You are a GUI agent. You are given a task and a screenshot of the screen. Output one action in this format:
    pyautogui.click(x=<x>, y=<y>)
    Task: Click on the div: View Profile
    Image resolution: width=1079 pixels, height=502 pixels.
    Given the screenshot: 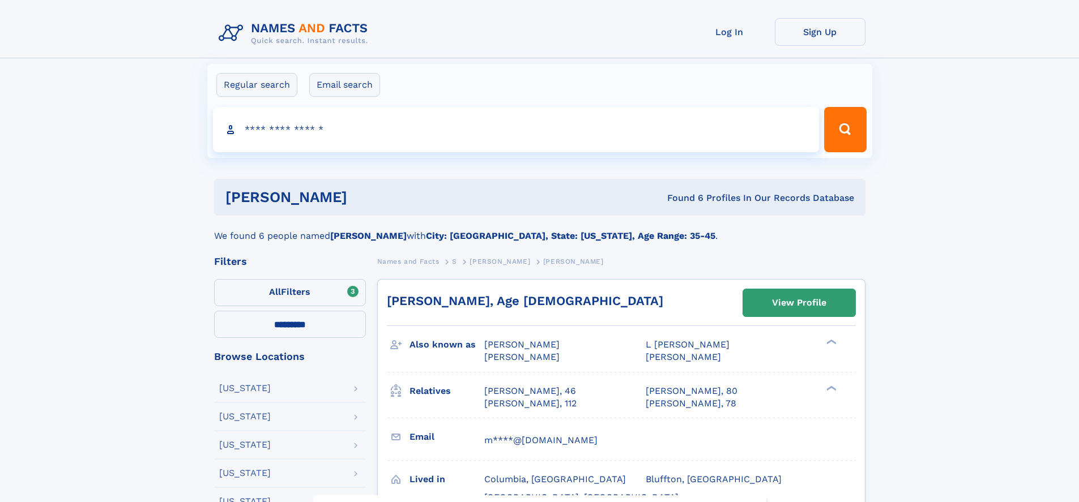 What is the action you would take?
    pyautogui.click(x=799, y=303)
    